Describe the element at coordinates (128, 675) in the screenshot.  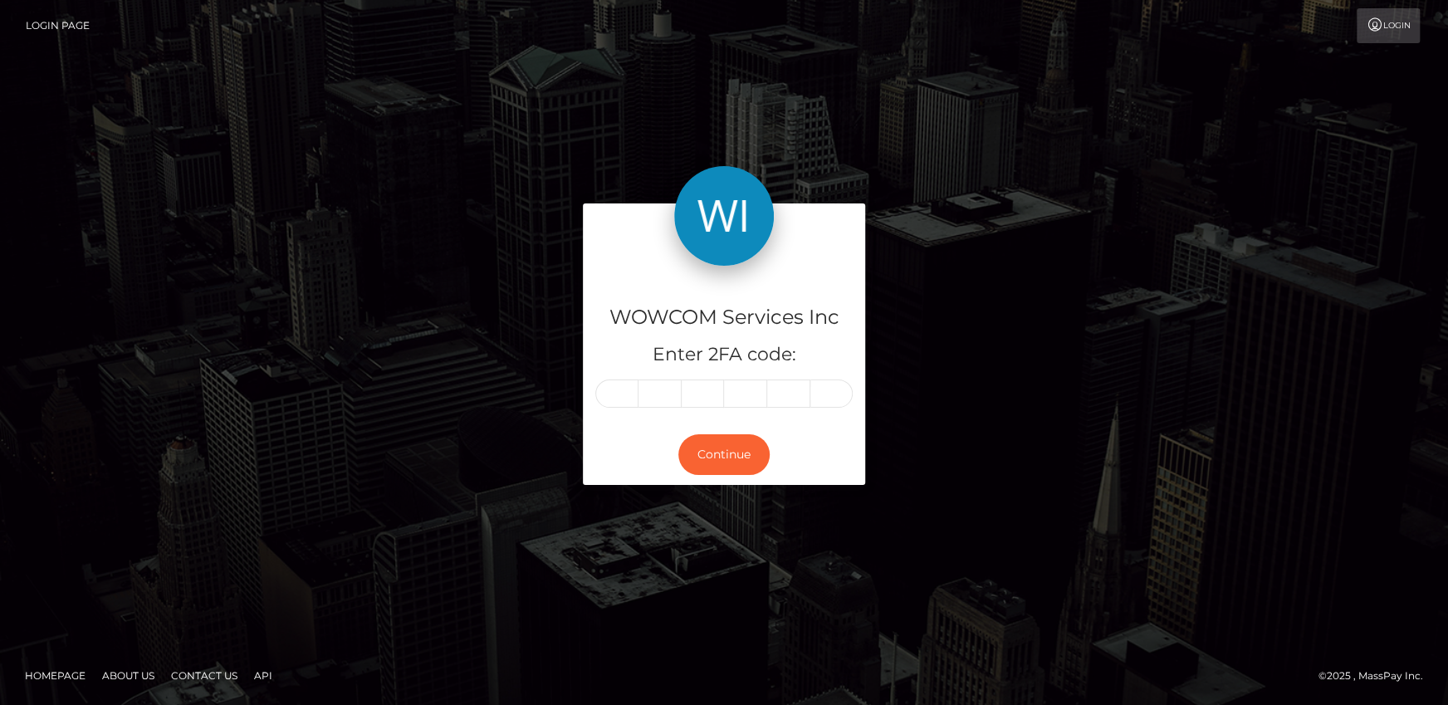
I see `a: About Us` at that location.